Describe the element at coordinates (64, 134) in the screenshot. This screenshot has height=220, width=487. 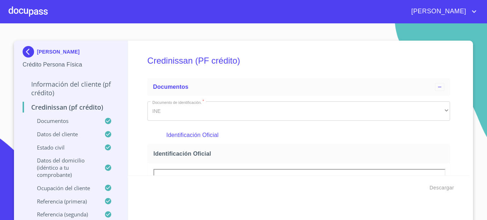
I see `p: Datos del cliente` at that location.